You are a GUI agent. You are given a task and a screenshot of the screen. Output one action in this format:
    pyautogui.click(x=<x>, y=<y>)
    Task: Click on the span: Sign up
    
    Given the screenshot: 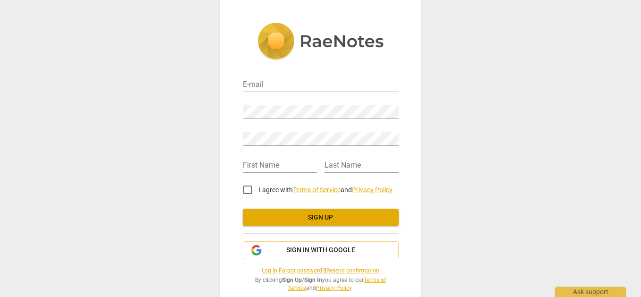 What is the action you would take?
    pyautogui.click(x=321, y=218)
    